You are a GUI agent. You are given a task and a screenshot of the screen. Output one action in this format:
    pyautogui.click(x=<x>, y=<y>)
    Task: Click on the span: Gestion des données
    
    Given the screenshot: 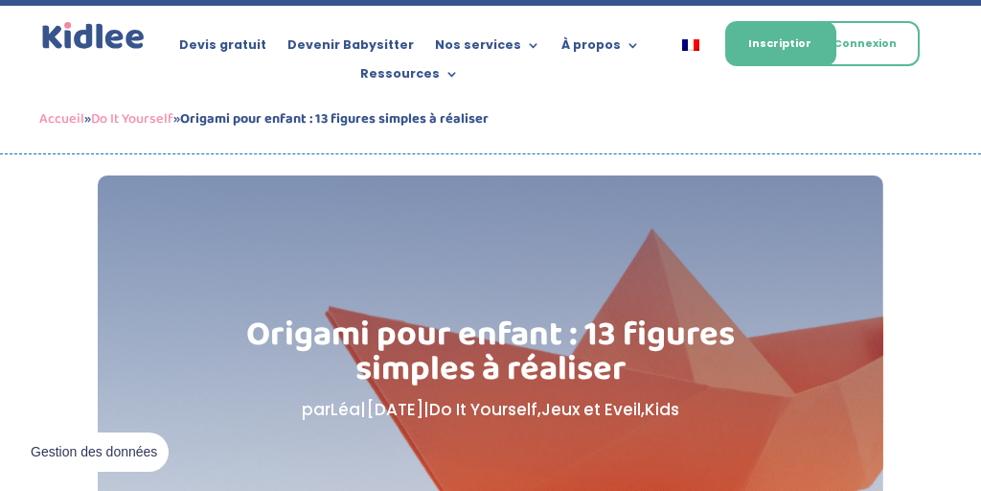 What is the action you would take?
    pyautogui.click(x=94, y=452)
    